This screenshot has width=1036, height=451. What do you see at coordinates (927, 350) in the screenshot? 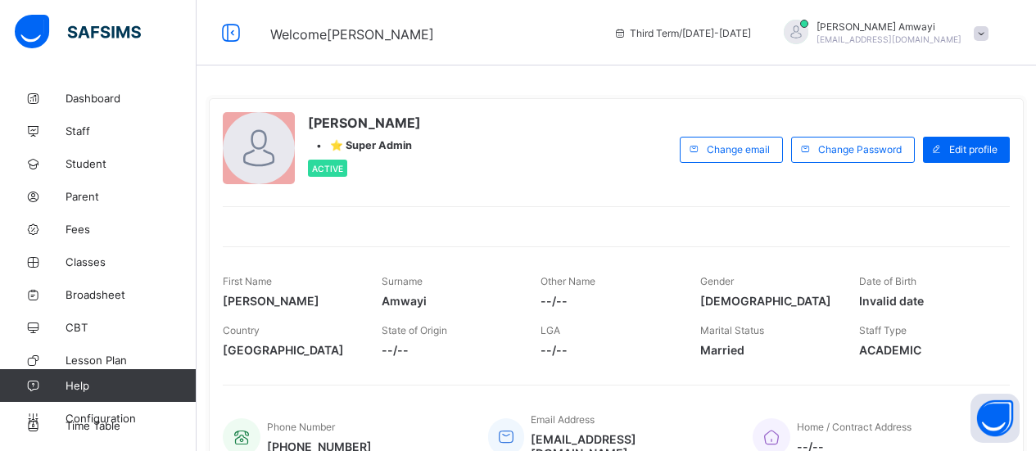
I see `span: ACADEMIC` at bounding box center [927, 350].